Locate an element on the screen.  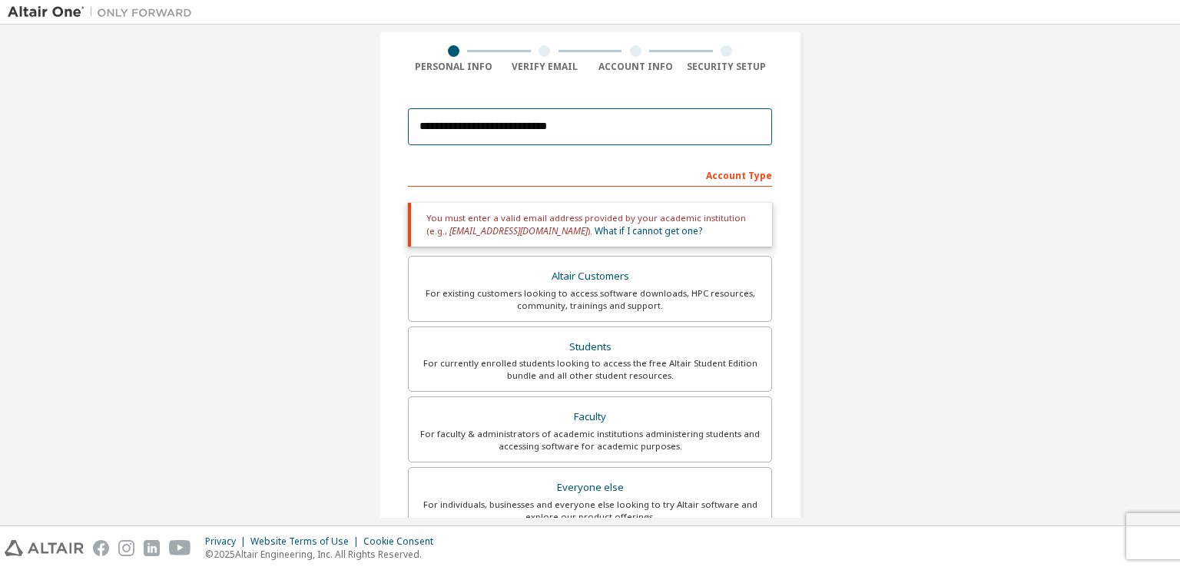
div: Website Terms of Use is located at coordinates (307, 542).